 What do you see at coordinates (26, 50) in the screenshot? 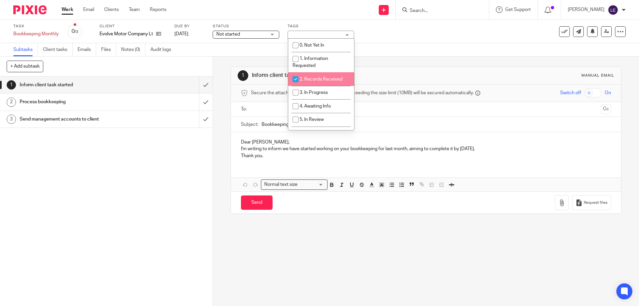
I see `a: Subtasks` at bounding box center [26, 50].